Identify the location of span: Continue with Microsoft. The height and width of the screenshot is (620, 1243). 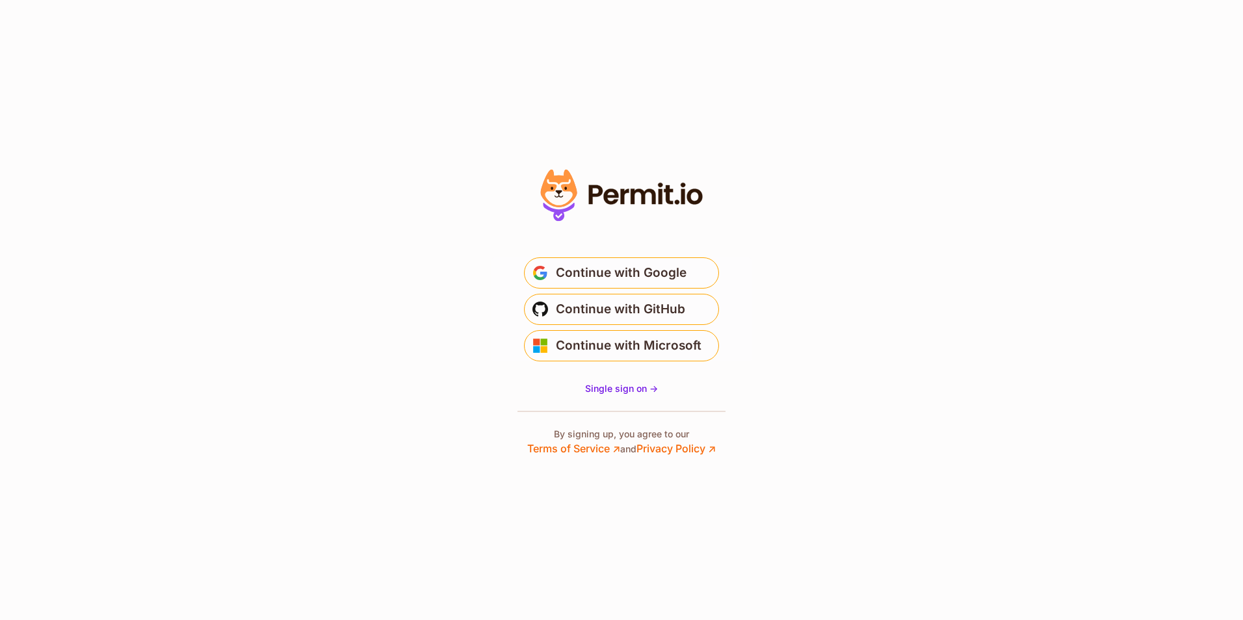
(629, 346).